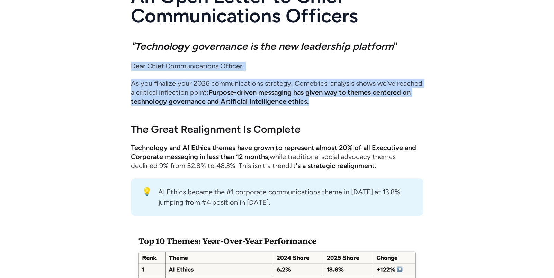  Describe the element at coordinates (274, 152) in the screenshot. I see `strong: Technology and AI Ethics themes have grown to represent almost 20% of all Executive and Corporate...` at that location.